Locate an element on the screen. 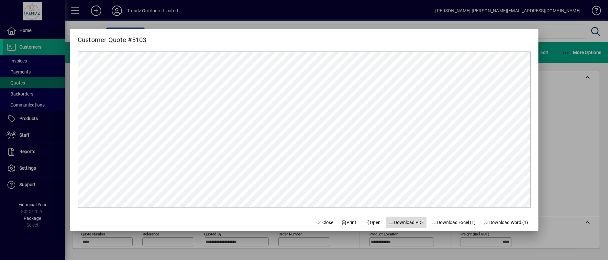 This screenshot has height=260, width=608. button: Download Excel (1) is located at coordinates (453, 222).